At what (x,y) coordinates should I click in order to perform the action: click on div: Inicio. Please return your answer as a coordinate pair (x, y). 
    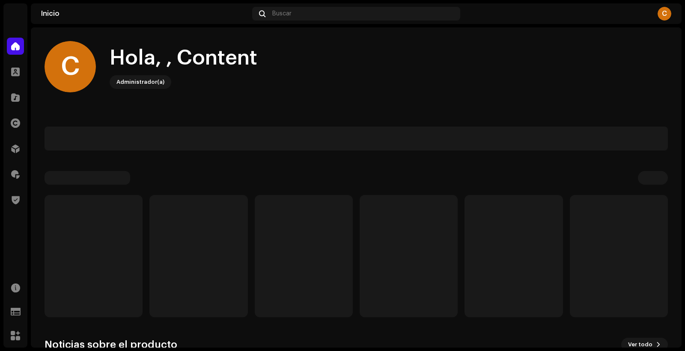
    Looking at the image, I should click on (145, 14).